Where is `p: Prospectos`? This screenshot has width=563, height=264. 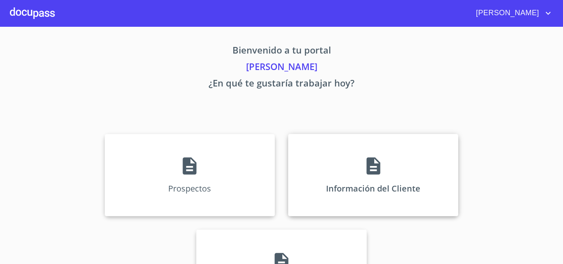
p: Prospectos is located at coordinates (189, 188).